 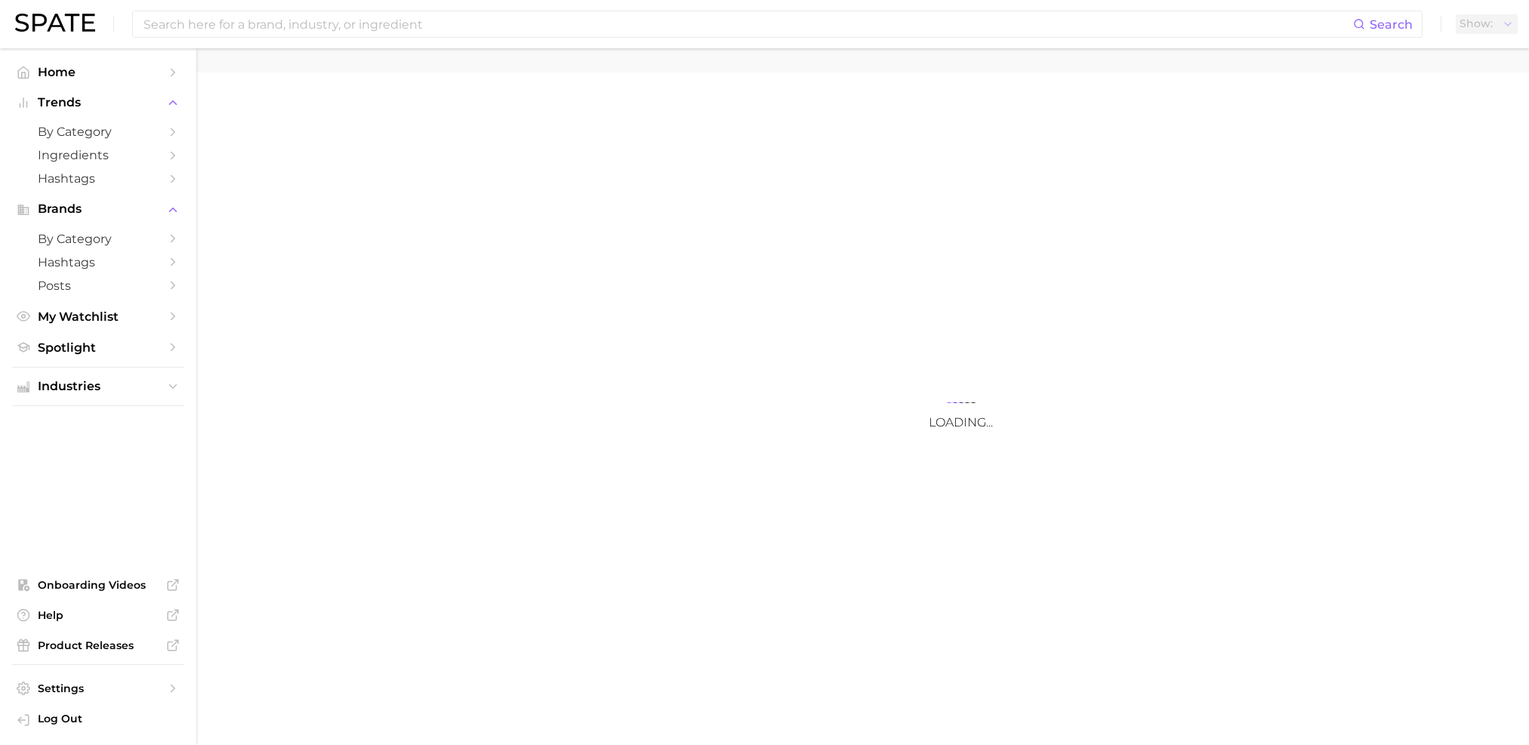 I want to click on a: Ingredients, so click(x=98, y=155).